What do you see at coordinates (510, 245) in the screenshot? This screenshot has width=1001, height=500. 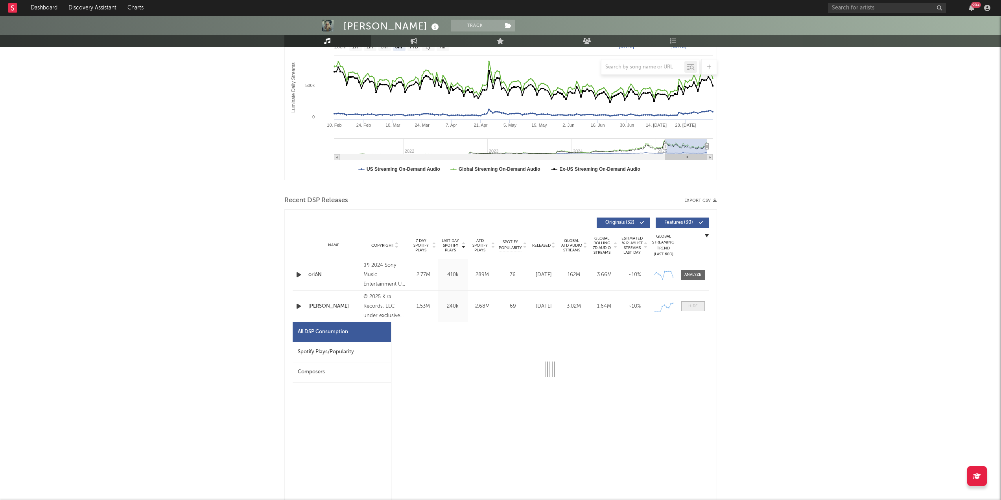 I see `span: Spotify Popularity` at bounding box center [510, 245].